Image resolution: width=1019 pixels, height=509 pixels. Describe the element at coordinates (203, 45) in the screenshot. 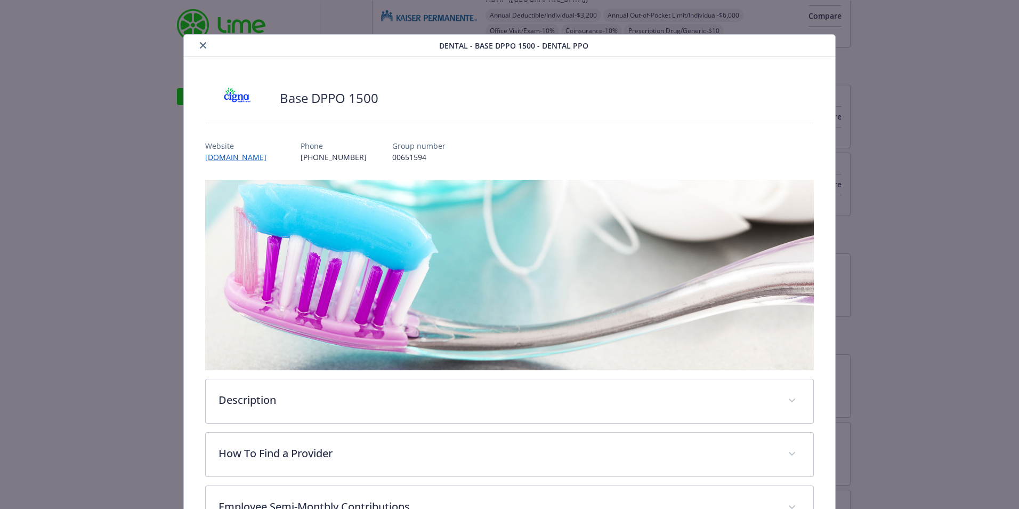

I see `button: close` at that location.